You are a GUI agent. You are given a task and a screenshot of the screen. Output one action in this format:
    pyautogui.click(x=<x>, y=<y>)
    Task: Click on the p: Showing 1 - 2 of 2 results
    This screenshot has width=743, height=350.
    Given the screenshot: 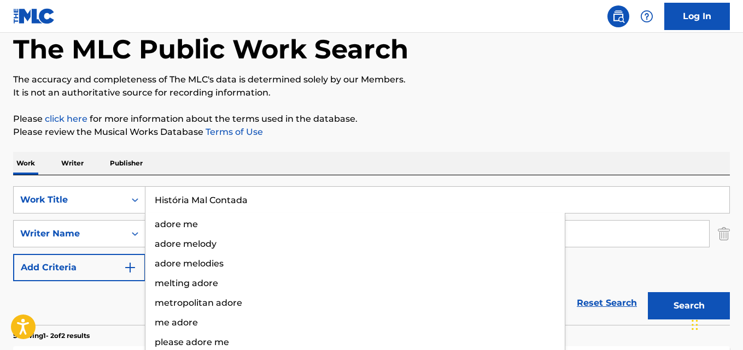 What is the action you would take?
    pyautogui.click(x=51, y=336)
    